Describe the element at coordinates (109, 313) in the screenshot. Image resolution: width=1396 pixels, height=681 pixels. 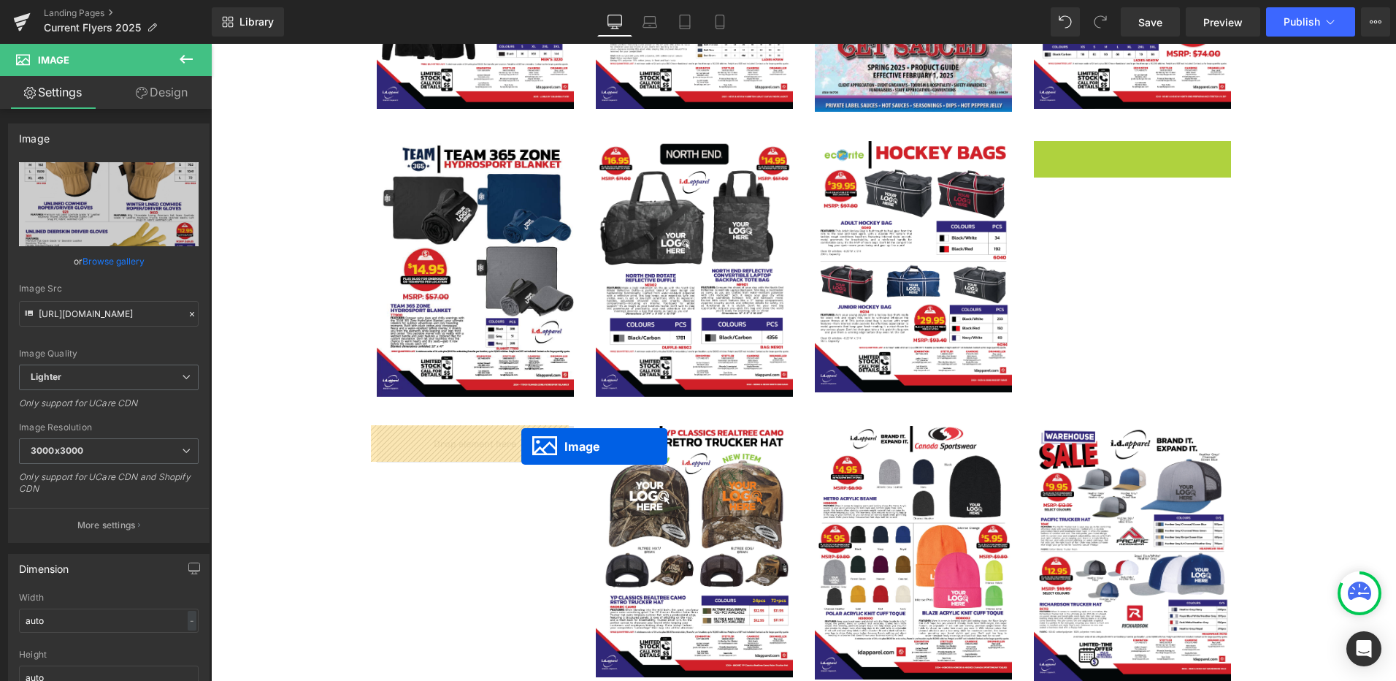
I see `input: Link` at that location.